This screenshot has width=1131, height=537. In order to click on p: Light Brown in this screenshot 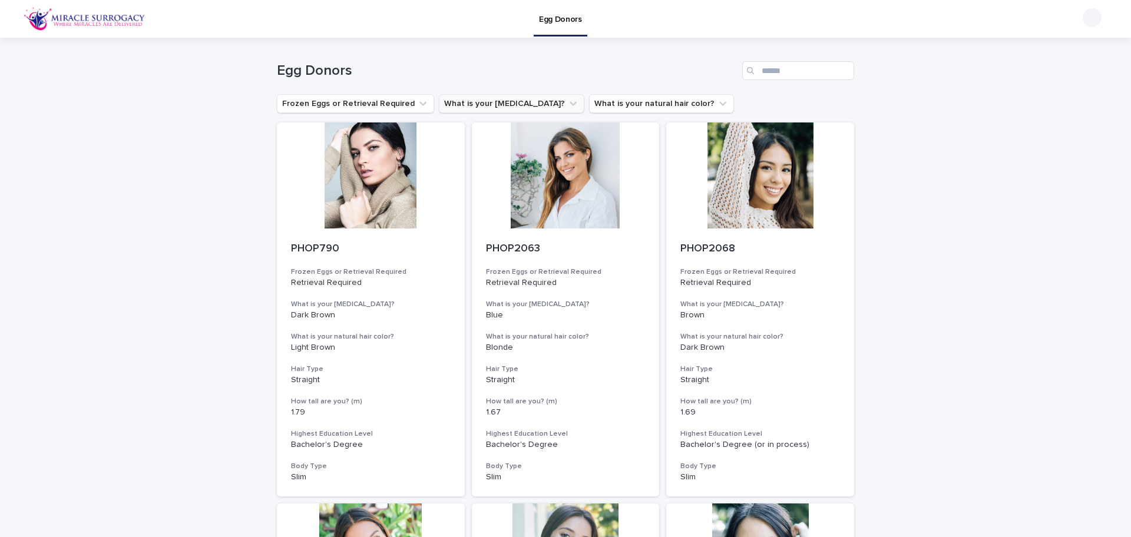, I will do `click(371, 348)`.